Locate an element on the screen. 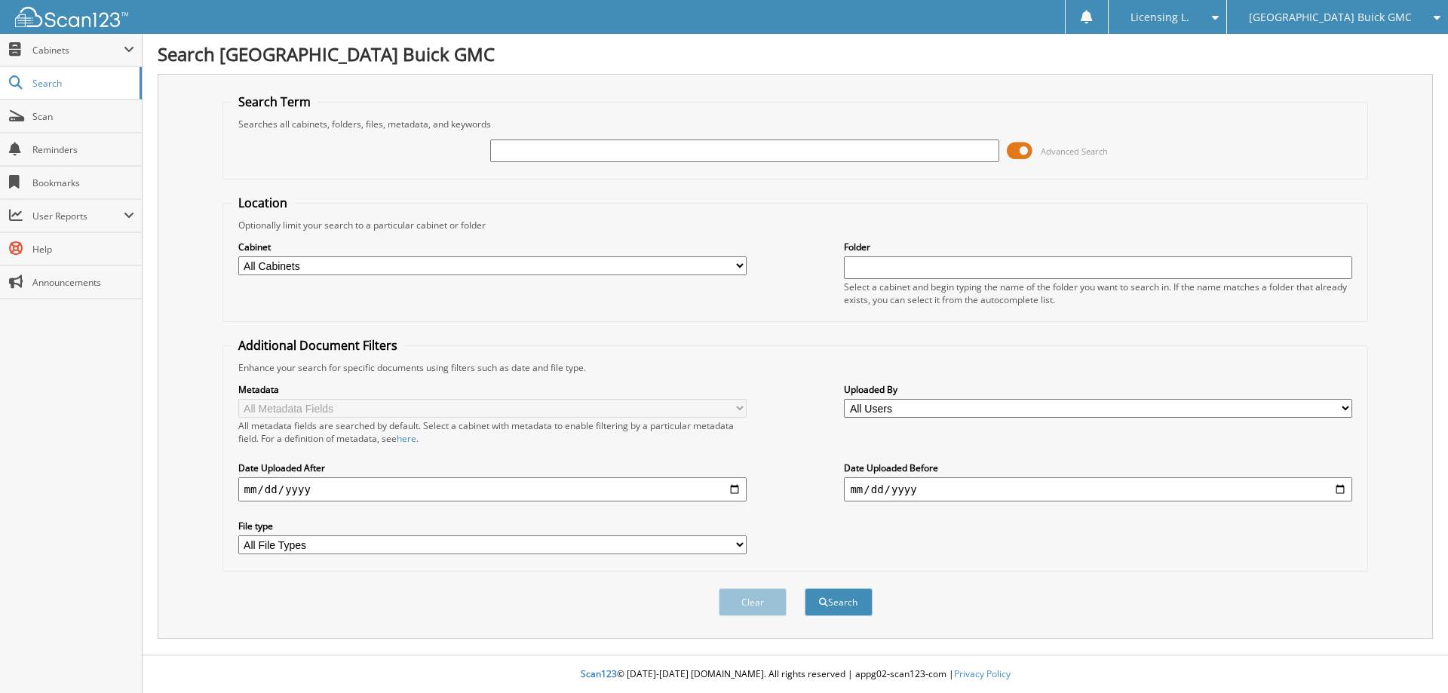  span: Scan is located at coordinates (83, 116).